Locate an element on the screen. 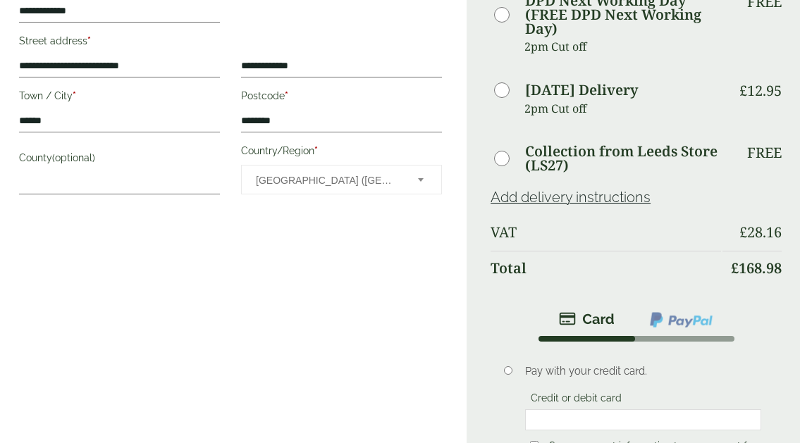 Image resolution: width=800 pixels, height=443 pixels. label: Town / City is located at coordinates (119, 98).